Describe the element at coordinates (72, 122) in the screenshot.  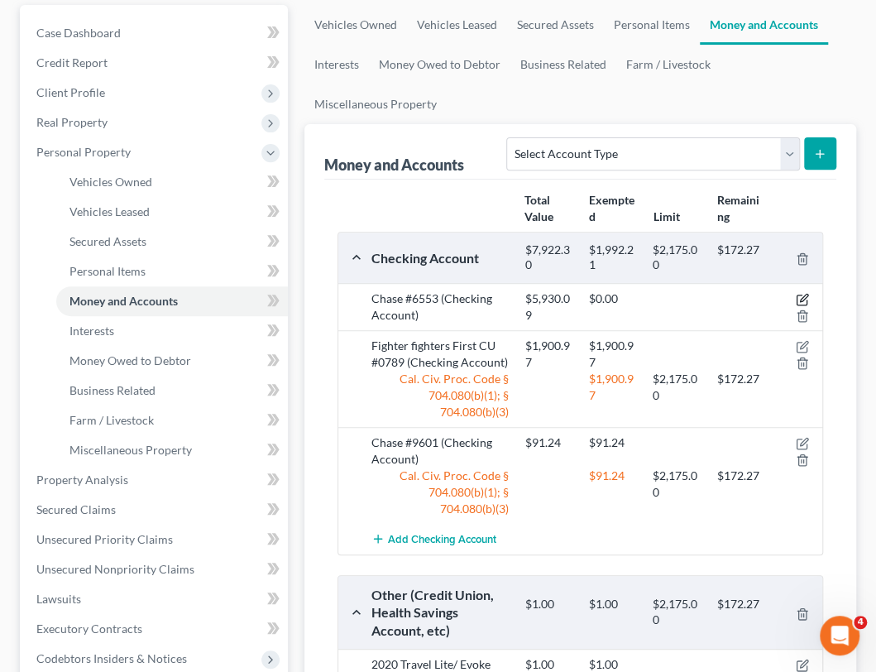
I see `span: Real Property` at that location.